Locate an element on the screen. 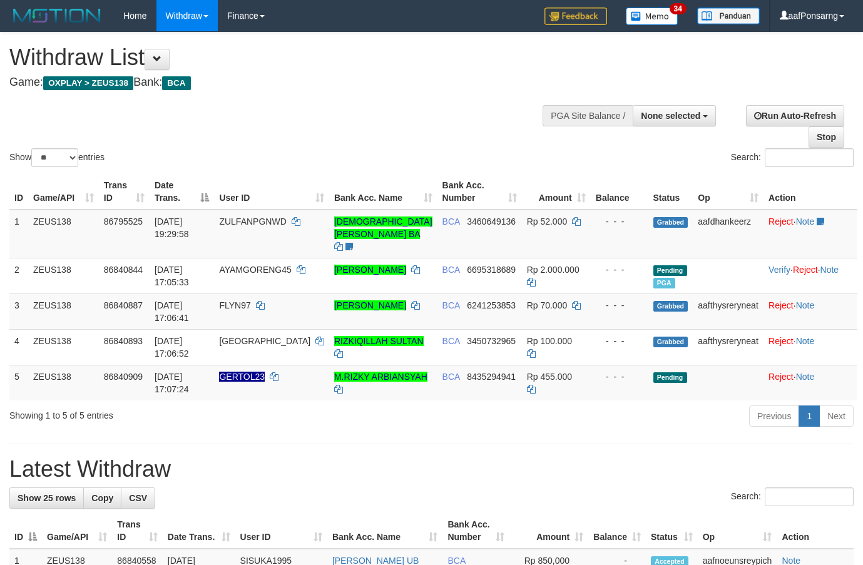  span: Copy is located at coordinates (102, 498).